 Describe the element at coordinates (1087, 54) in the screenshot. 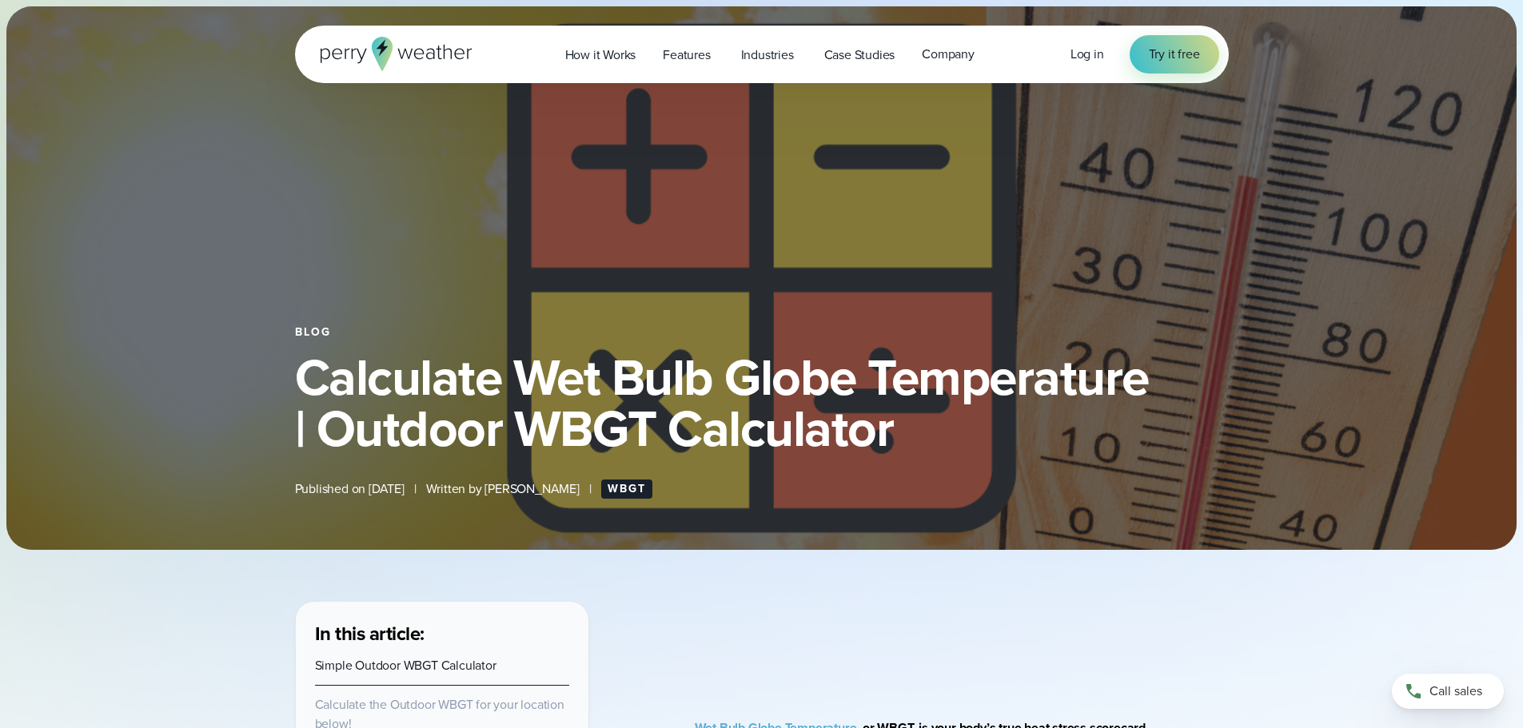

I see `a: Log in` at that location.